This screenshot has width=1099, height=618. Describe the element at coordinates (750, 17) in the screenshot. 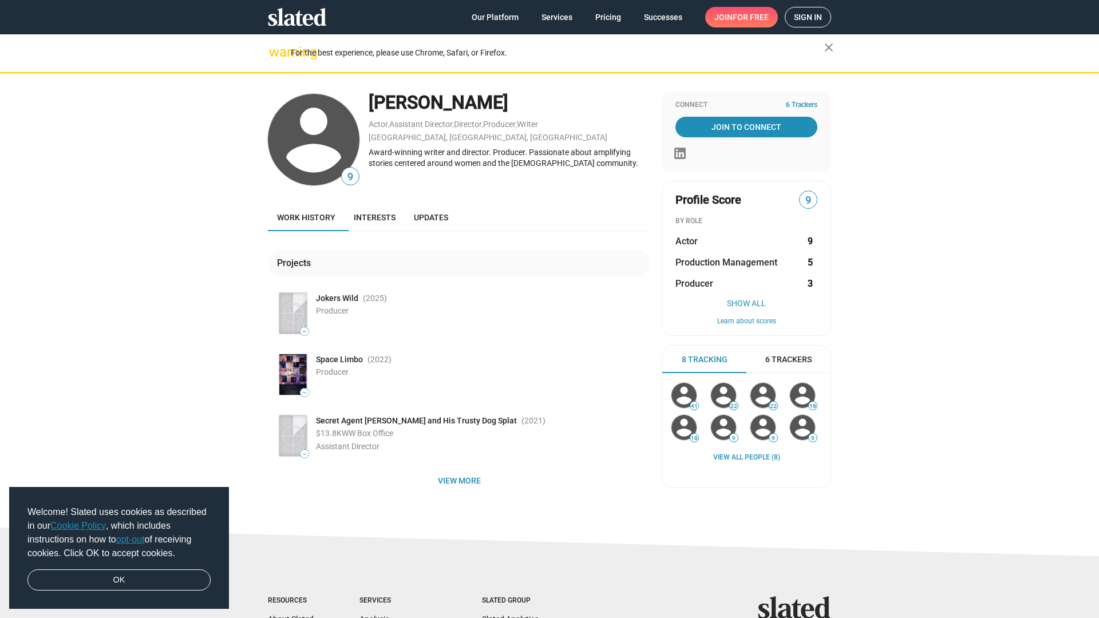

I see `span: for free` at that location.